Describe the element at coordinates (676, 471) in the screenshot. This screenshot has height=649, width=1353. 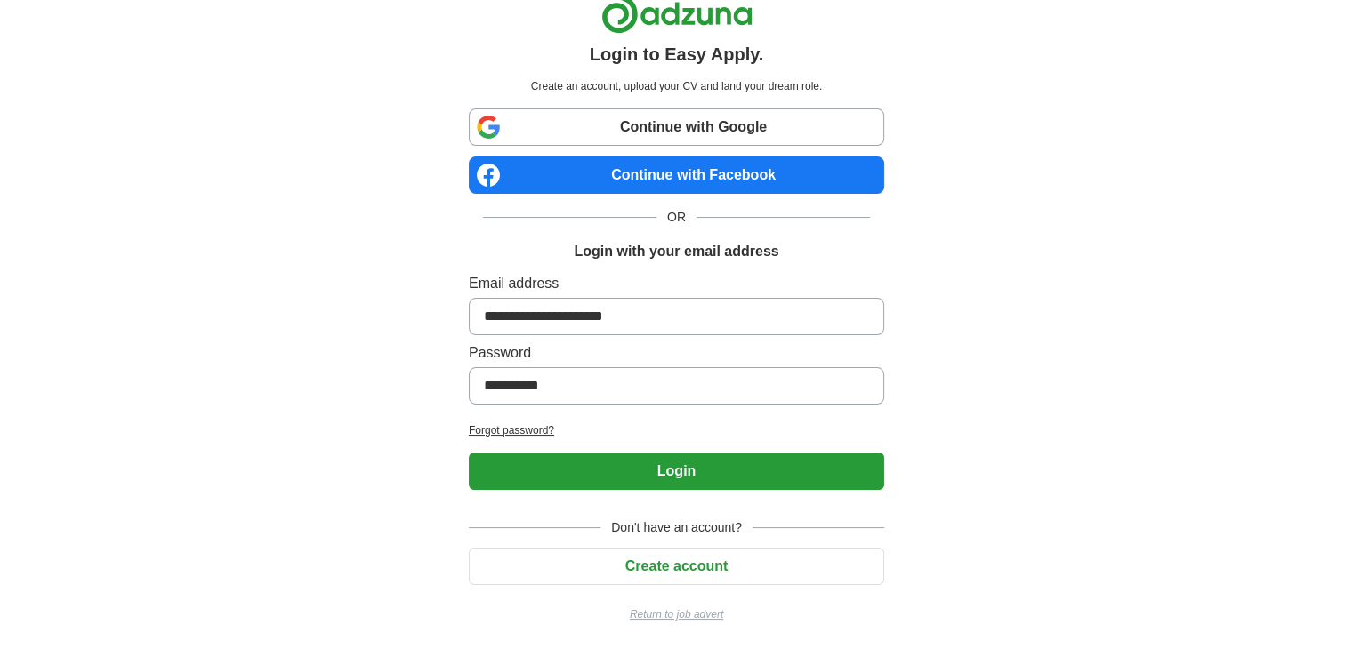
I see `button: Login` at that location.